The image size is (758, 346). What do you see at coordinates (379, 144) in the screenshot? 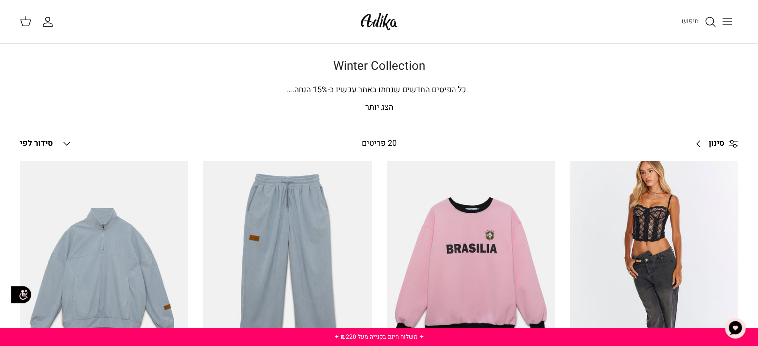
I see `div: 20 פריטים` at bounding box center [379, 144].